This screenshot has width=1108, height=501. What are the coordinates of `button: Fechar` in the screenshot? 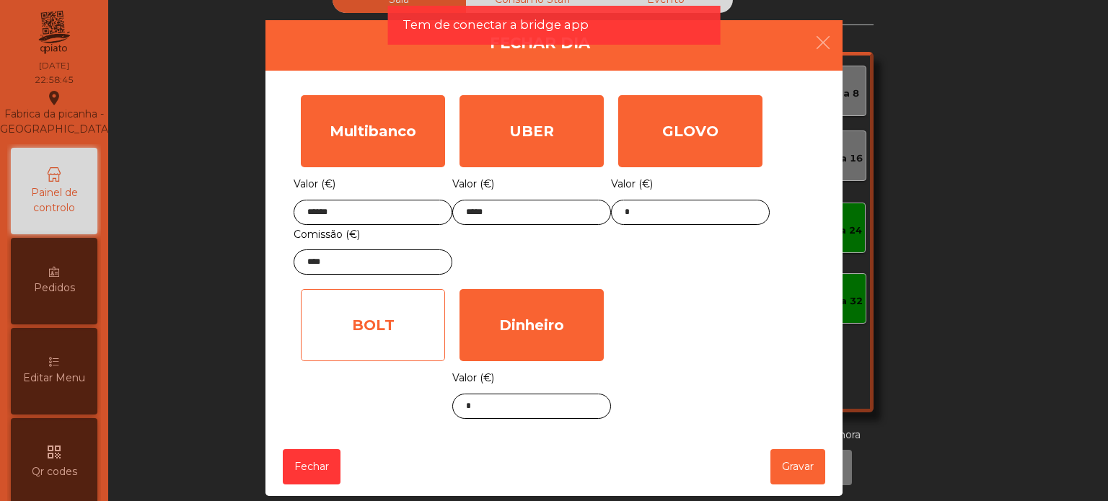 It's located at (312, 467).